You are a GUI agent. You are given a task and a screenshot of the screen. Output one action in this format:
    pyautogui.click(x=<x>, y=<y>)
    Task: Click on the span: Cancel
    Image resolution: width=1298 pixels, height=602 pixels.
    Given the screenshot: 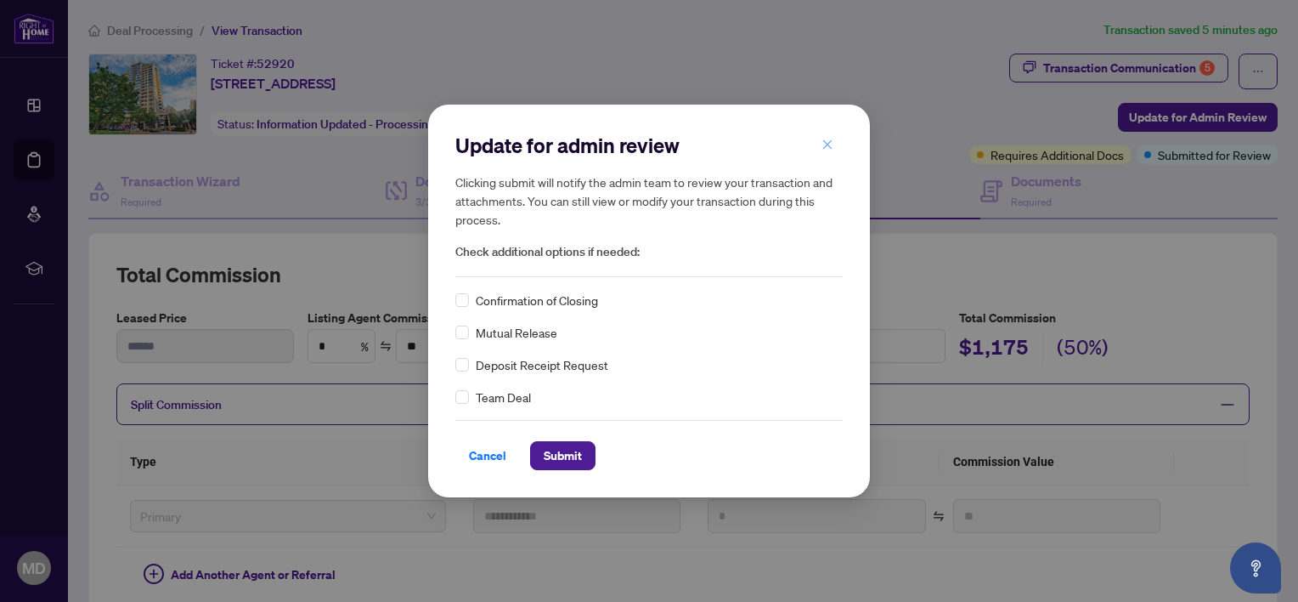 What is the action you would take?
    pyautogui.click(x=488, y=455)
    